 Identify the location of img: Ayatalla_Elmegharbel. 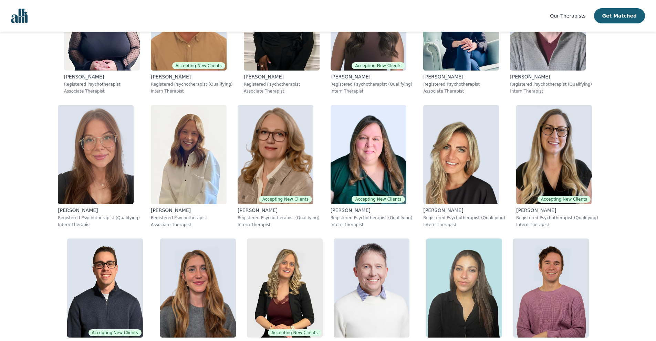
(464, 288).